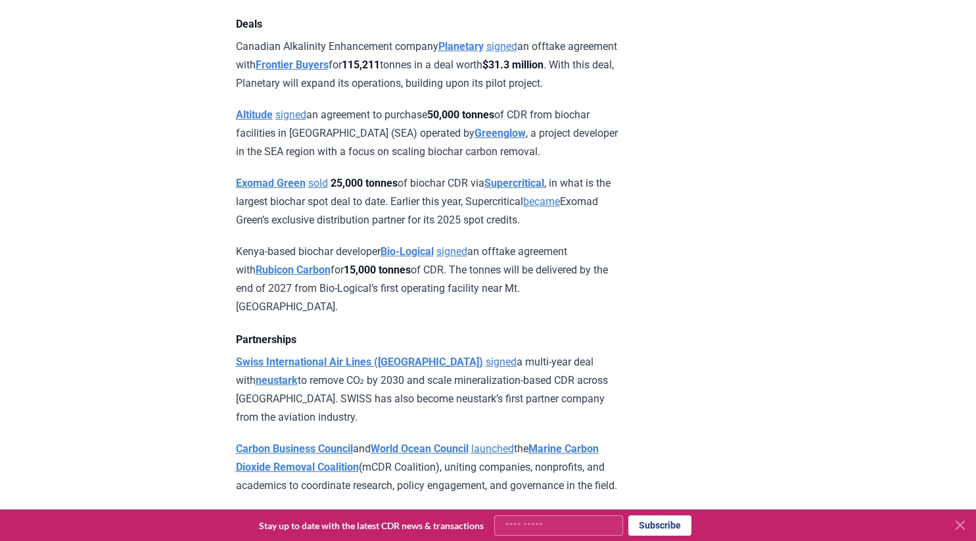 The image size is (976, 541). Describe the element at coordinates (254, 114) in the screenshot. I see `strong: Altitude` at that location.